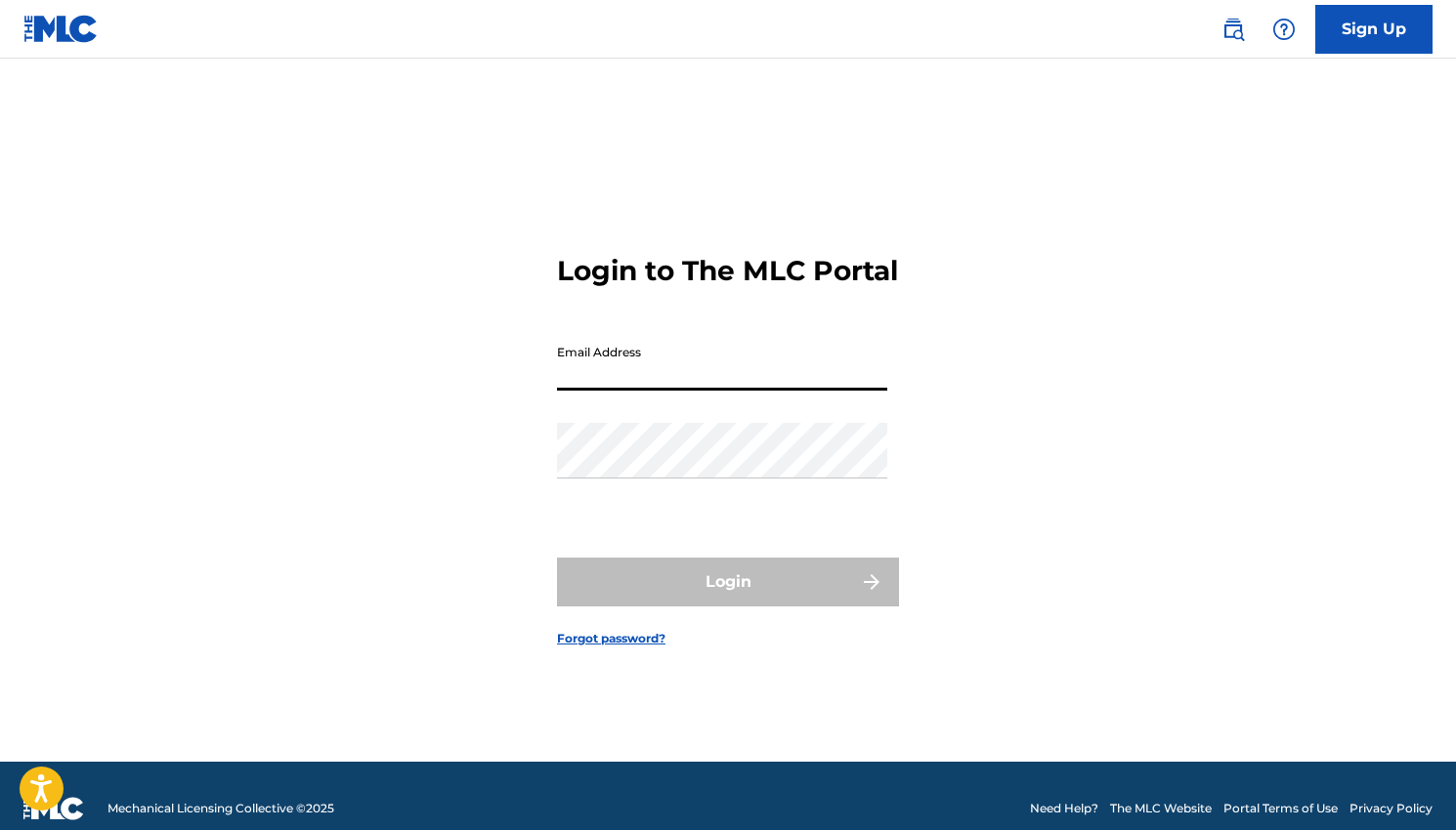  Describe the element at coordinates (1406, 783) in the screenshot. I see `div: Chat Widget` at that location.